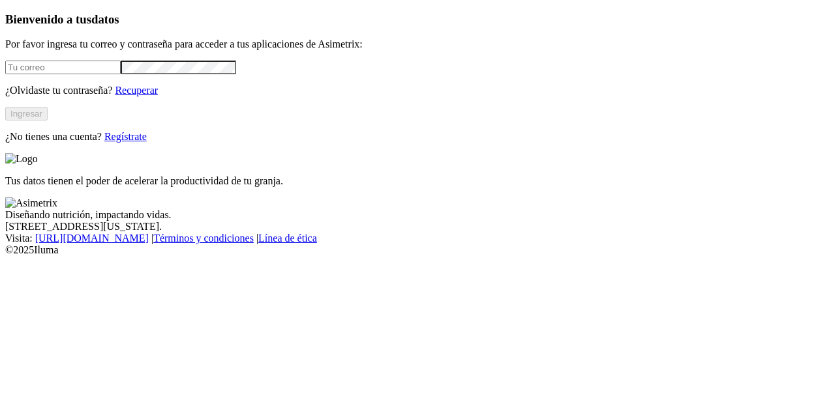 The image size is (835, 411). I want to click on a: Recuperar, so click(136, 90).